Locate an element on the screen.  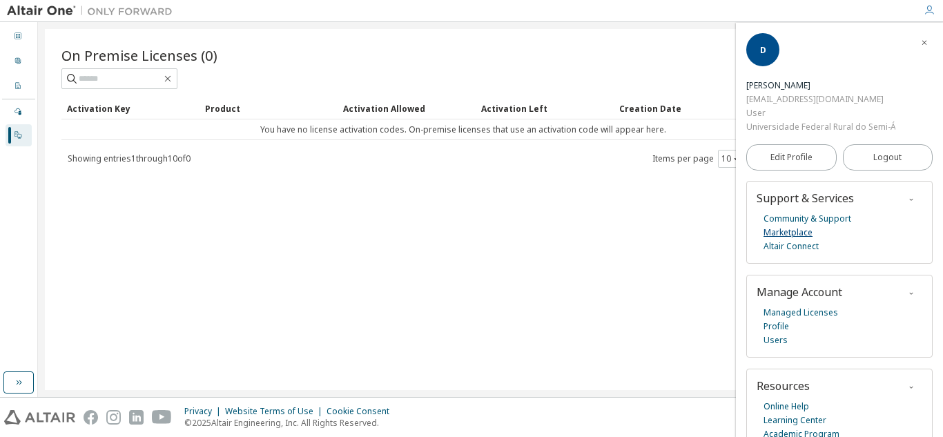
div: Activation Key is located at coordinates (131, 108).